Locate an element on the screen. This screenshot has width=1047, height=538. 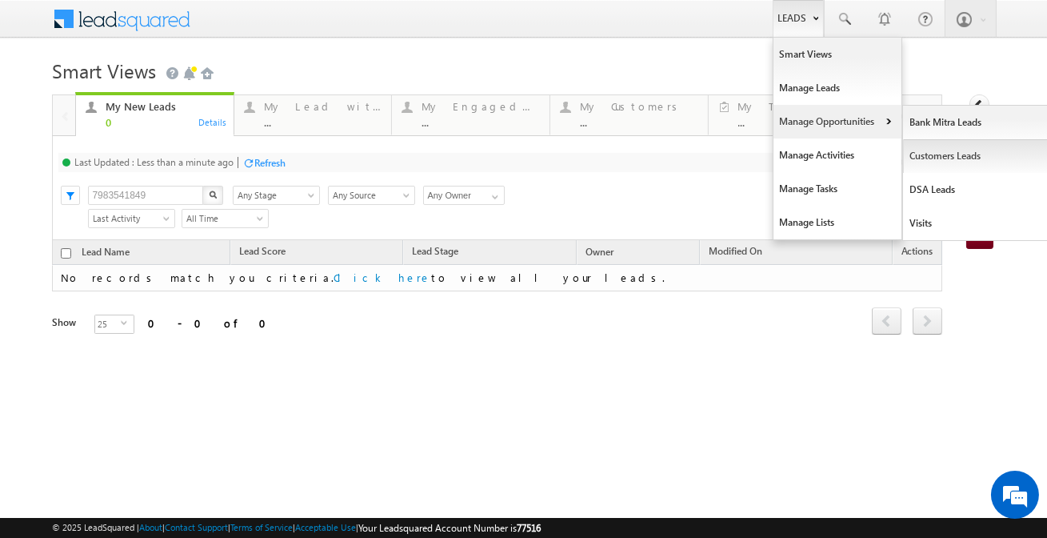
a: Acceptable Use is located at coordinates (326, 526).